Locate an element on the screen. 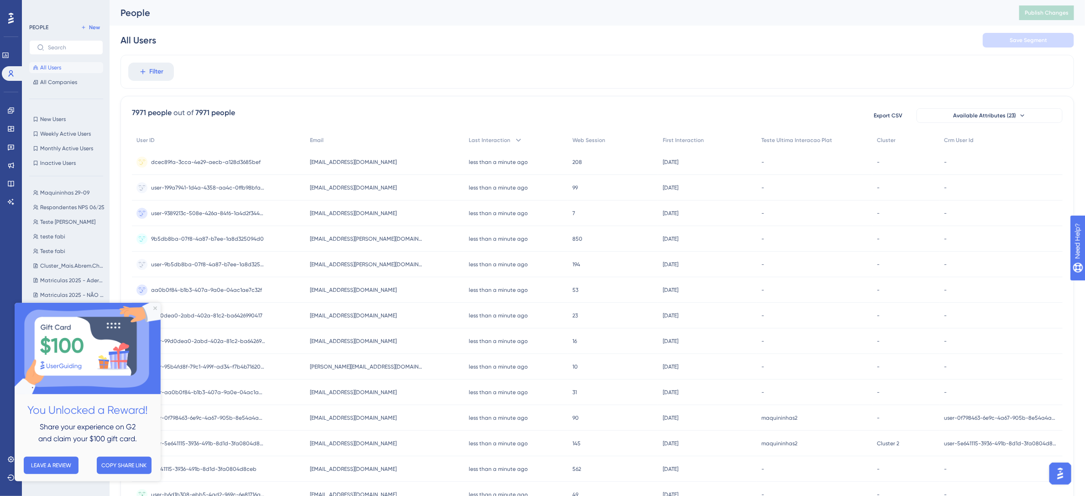  span: 23 is located at coordinates (575, 315).